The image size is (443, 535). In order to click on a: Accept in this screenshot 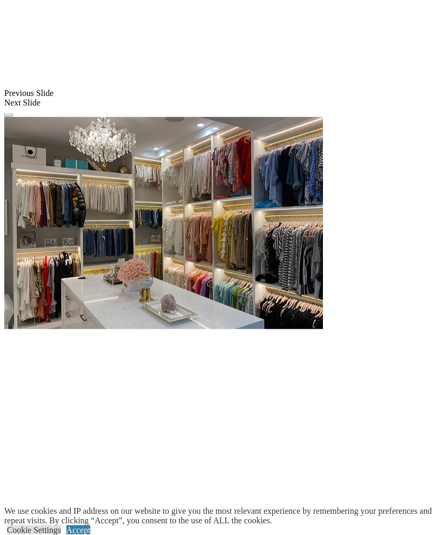, I will do `click(78, 530)`.